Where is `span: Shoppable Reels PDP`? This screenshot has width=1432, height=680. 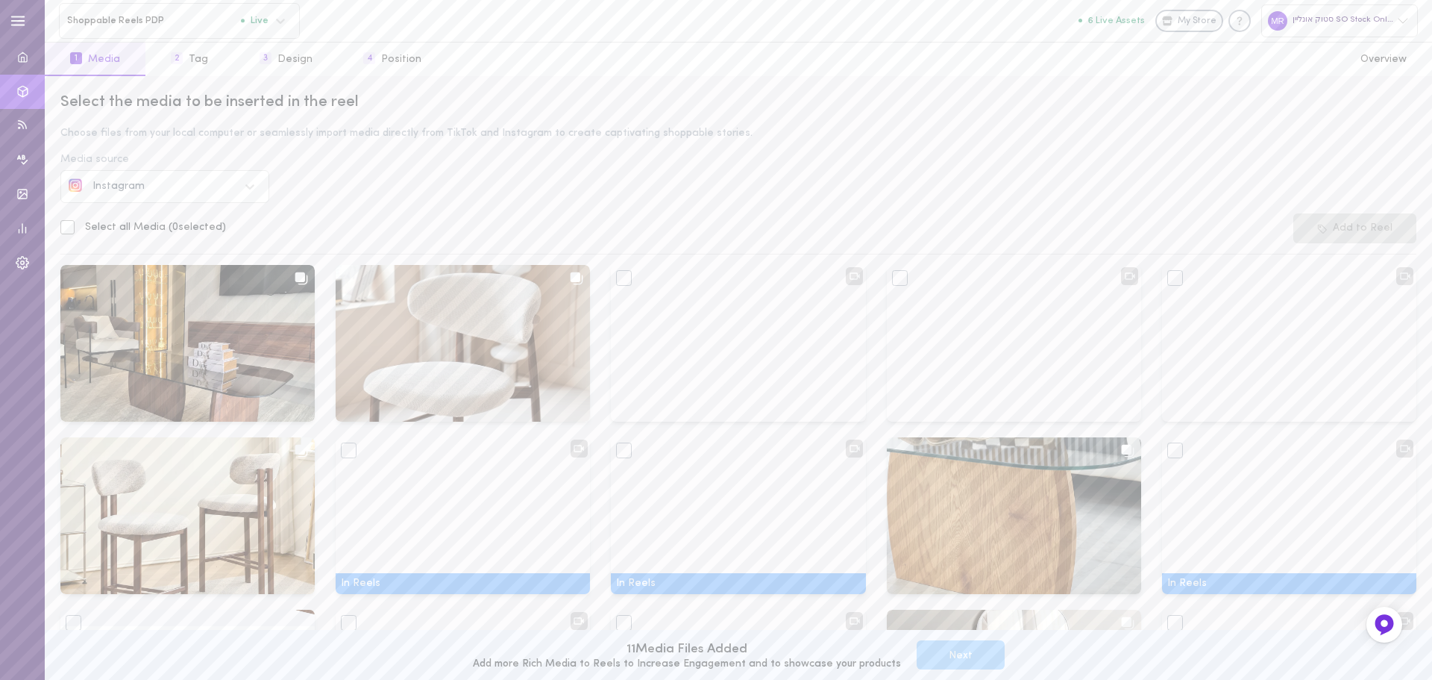 span: Shoppable Reels PDP is located at coordinates (154, 20).